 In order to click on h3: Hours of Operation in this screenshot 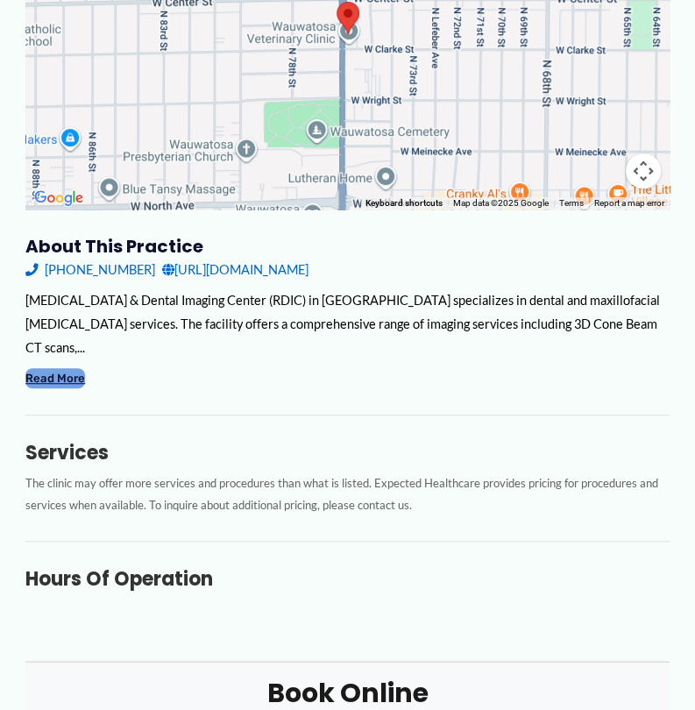, I will do `click(347, 579)`.